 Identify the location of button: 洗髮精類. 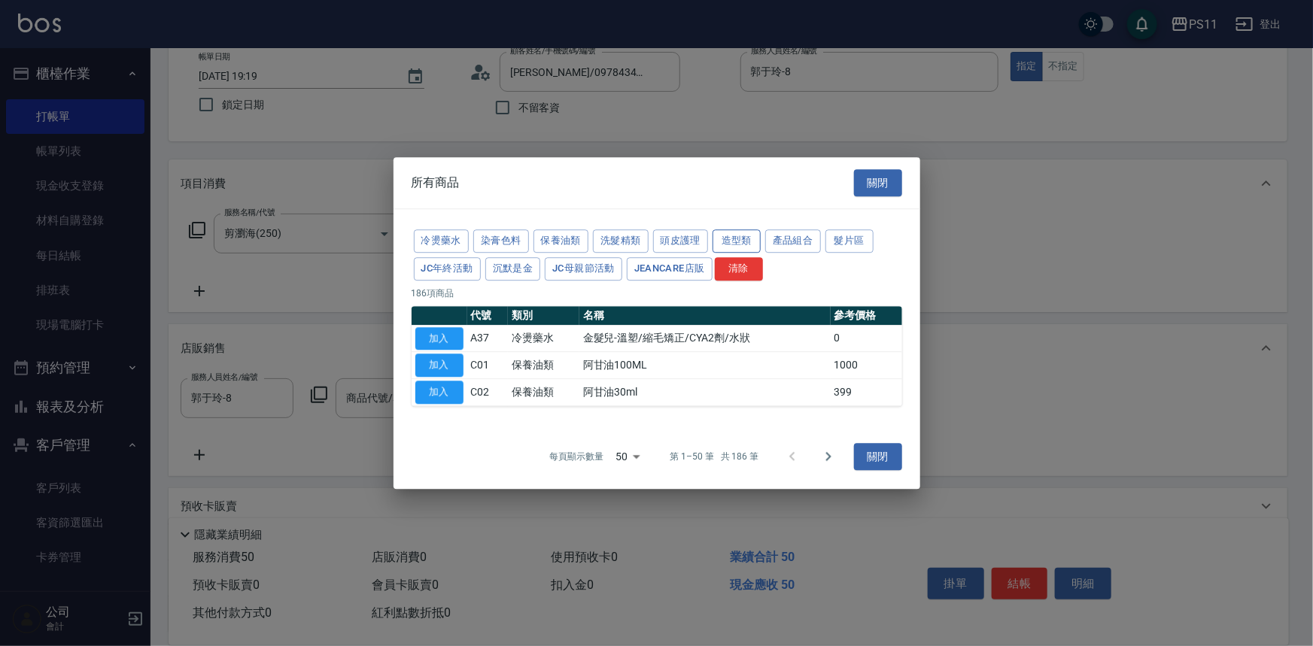
(621, 241).